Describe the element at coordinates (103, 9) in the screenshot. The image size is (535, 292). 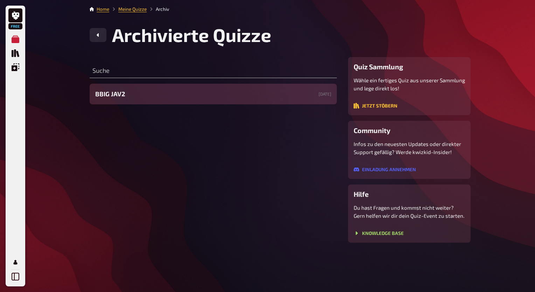
I see `li: Home` at that location.